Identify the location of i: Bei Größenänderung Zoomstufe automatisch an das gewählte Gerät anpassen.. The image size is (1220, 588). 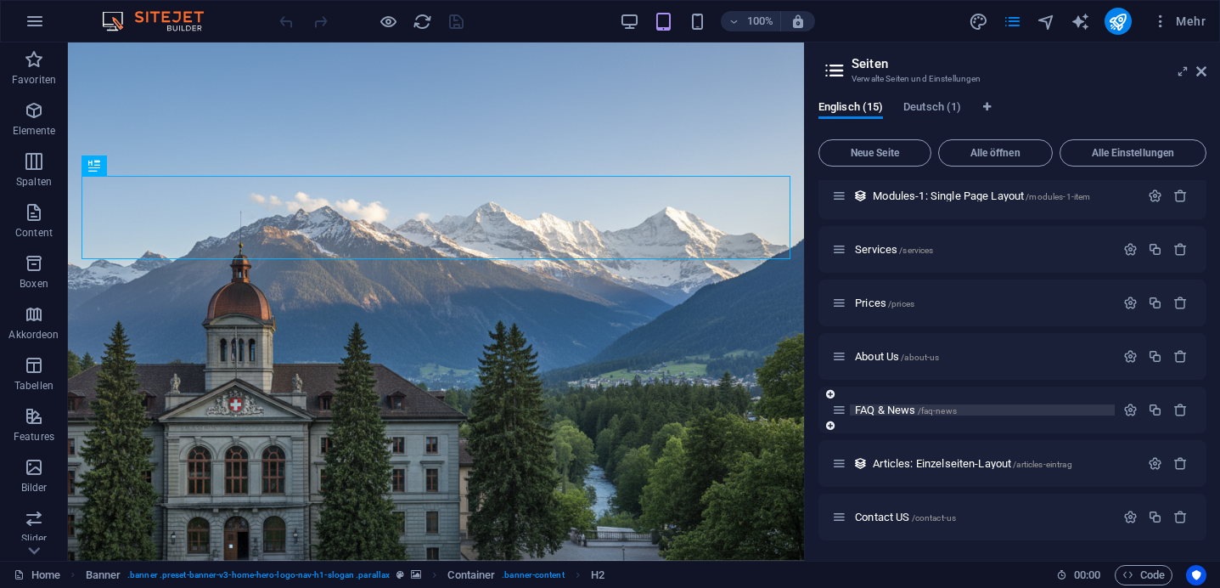
(798, 21).